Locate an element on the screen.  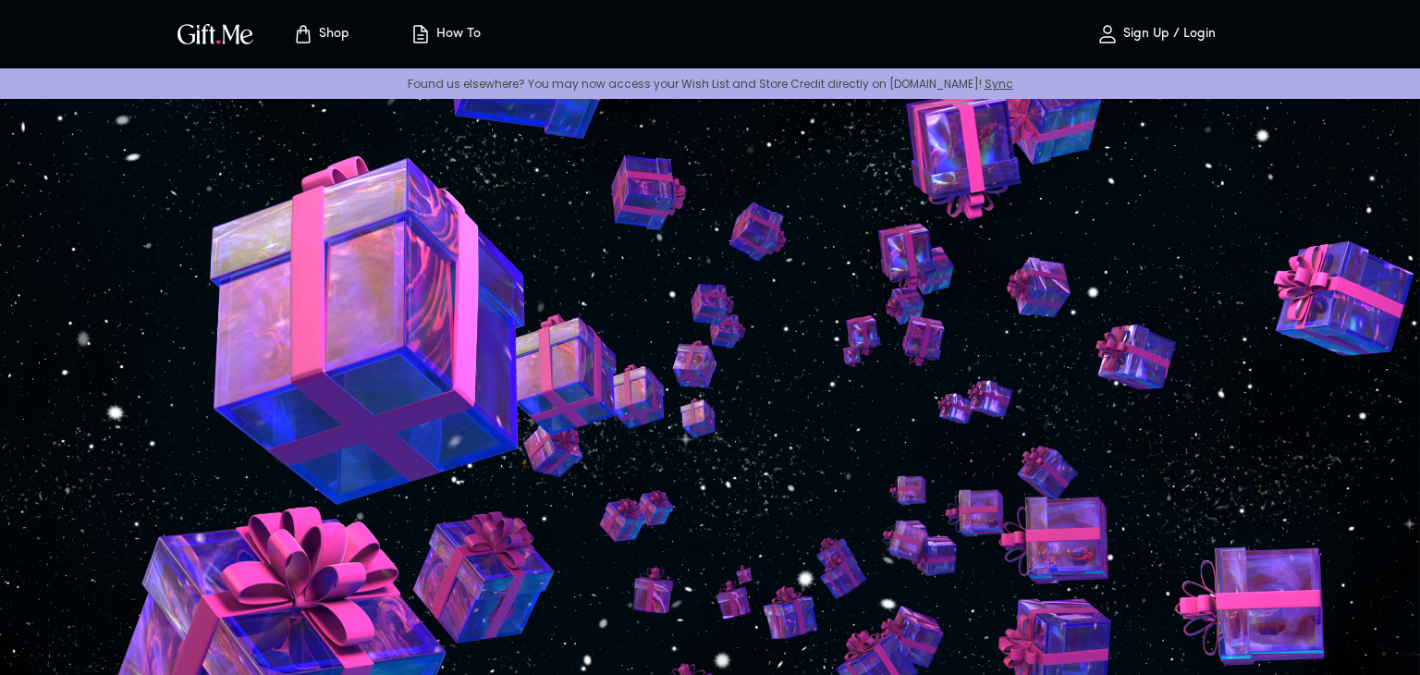
p: Shop is located at coordinates (332, 34).